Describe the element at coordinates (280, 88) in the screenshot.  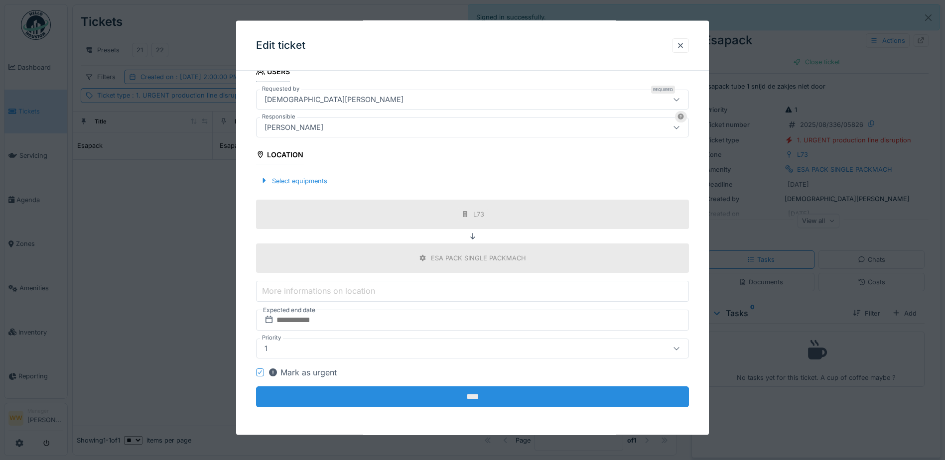
I see `label: Requested by` at that location.